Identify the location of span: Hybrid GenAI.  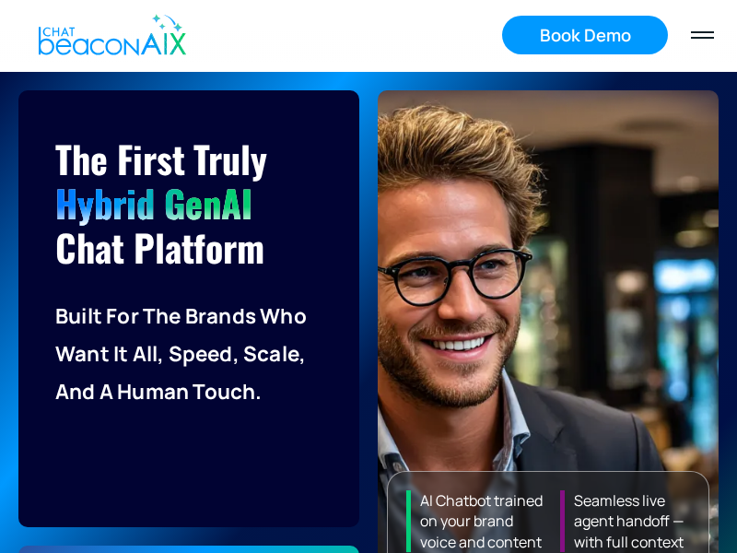
(154, 203).